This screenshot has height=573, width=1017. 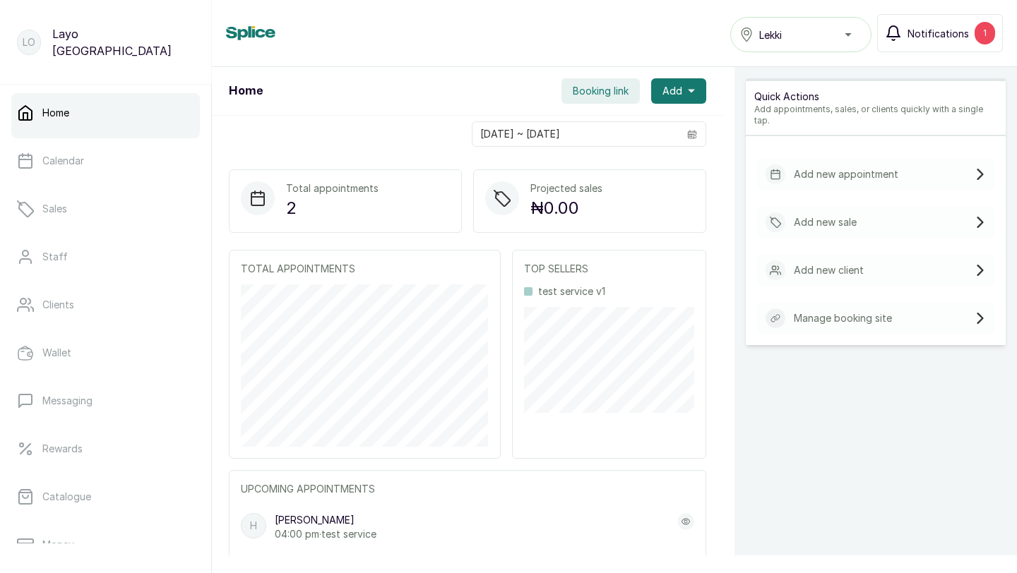 I want to click on div: 1, so click(x=984, y=33).